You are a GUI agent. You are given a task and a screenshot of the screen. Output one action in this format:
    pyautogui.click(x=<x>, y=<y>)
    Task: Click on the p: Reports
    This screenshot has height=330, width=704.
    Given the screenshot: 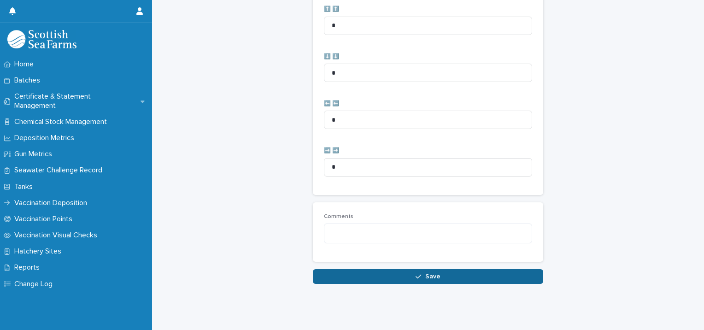 What is the action you would take?
    pyautogui.click(x=29, y=267)
    